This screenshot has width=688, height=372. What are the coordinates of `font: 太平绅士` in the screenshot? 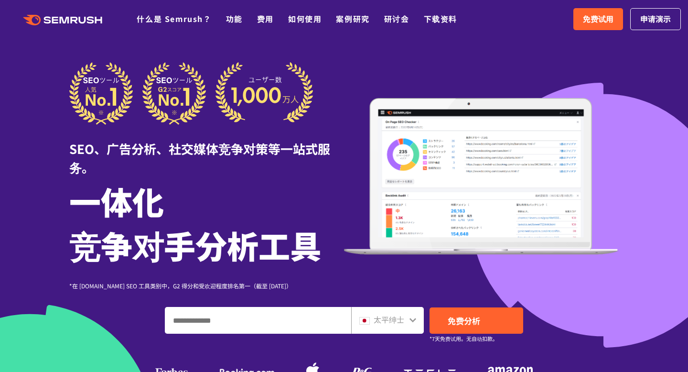 It's located at (389, 319).